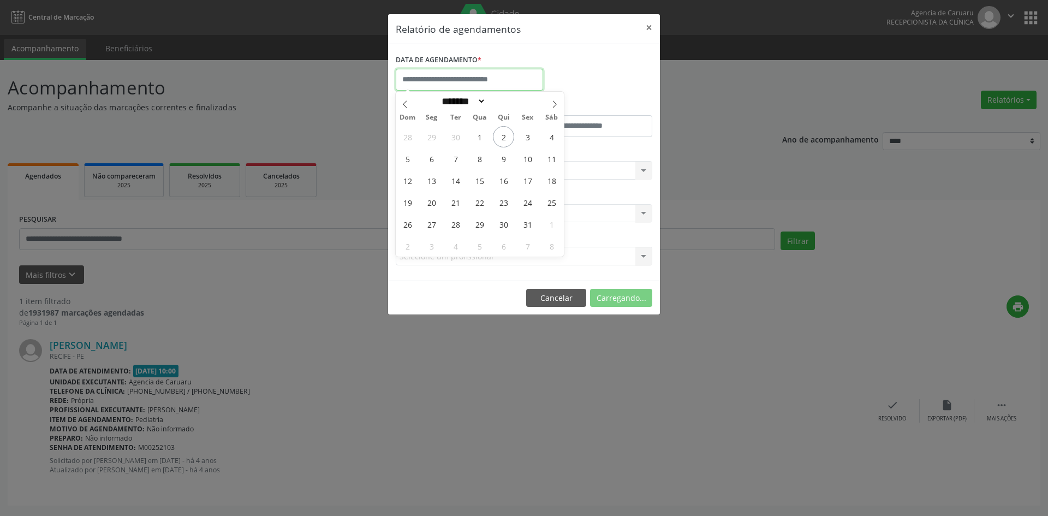 The width and height of the screenshot is (1048, 516). What do you see at coordinates (432, 117) in the screenshot?
I see `span: Seg` at bounding box center [432, 117].